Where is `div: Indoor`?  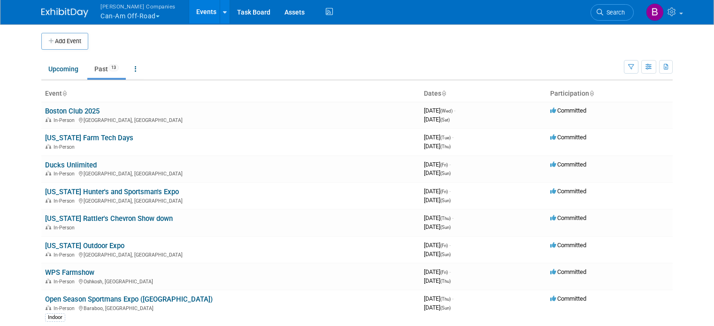 div: Indoor is located at coordinates (55, 318).